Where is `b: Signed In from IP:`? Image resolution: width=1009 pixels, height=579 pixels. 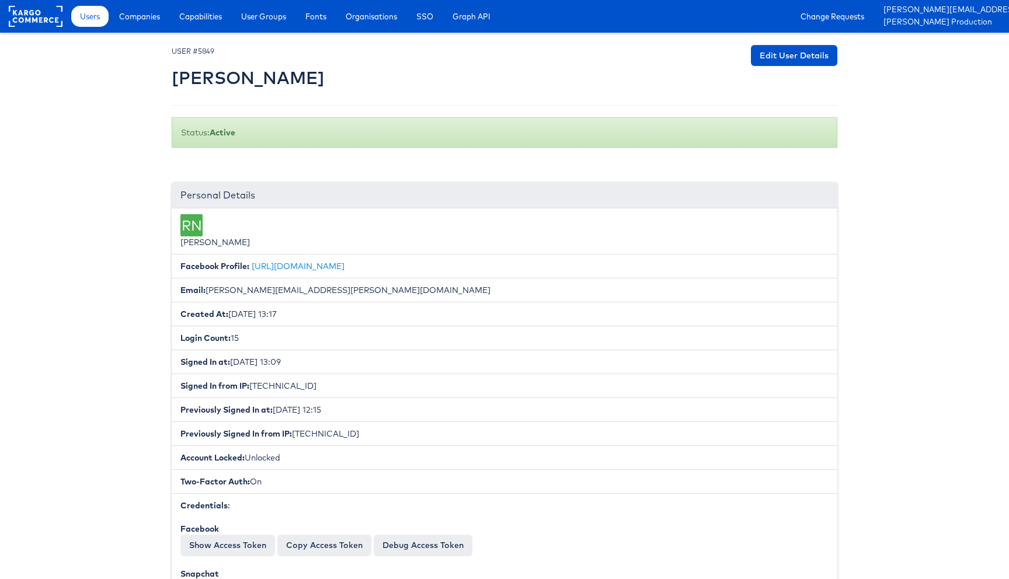
b: Signed In from IP: is located at coordinates (215, 386).